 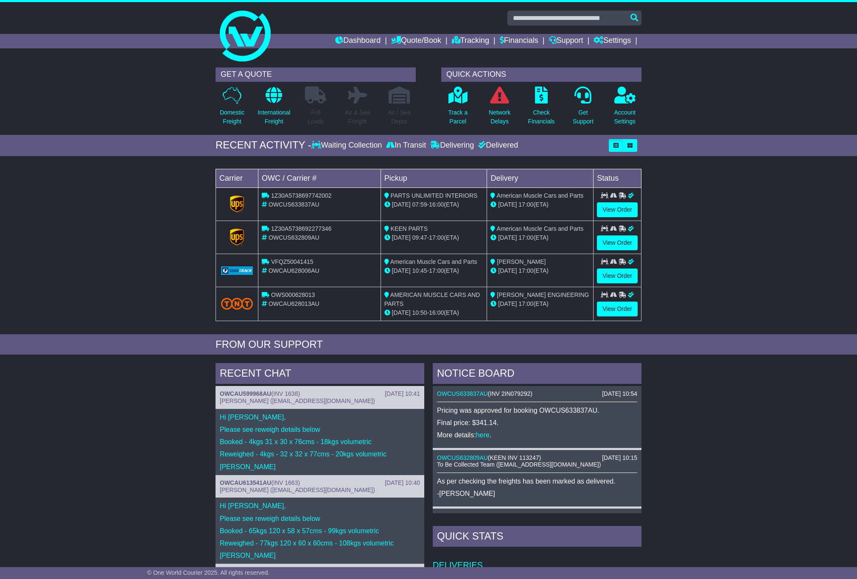 What do you see at coordinates (625, 108) in the screenshot?
I see `a: AccountSettings` at bounding box center [625, 108].